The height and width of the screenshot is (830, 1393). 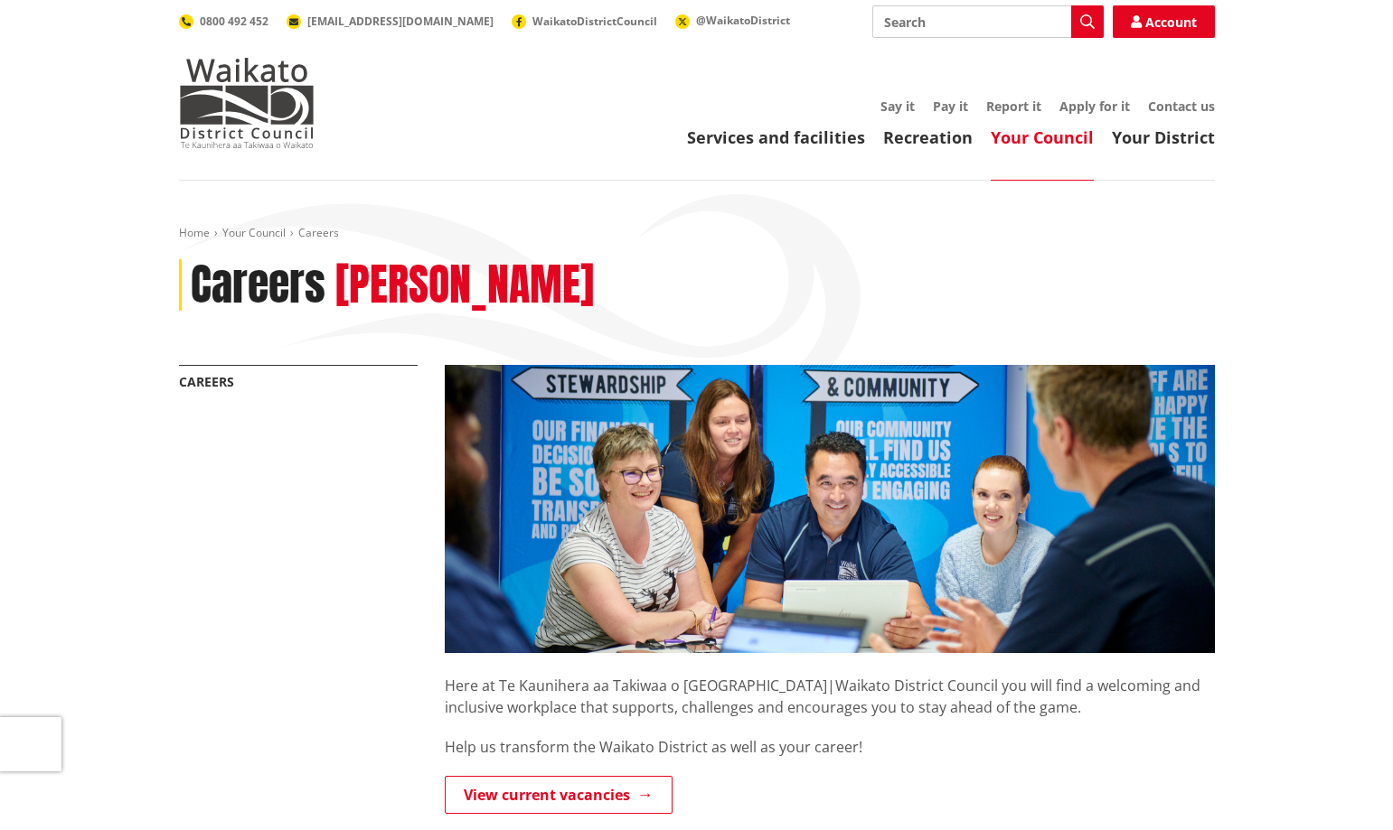 I want to click on a: Your District, so click(x=1163, y=137).